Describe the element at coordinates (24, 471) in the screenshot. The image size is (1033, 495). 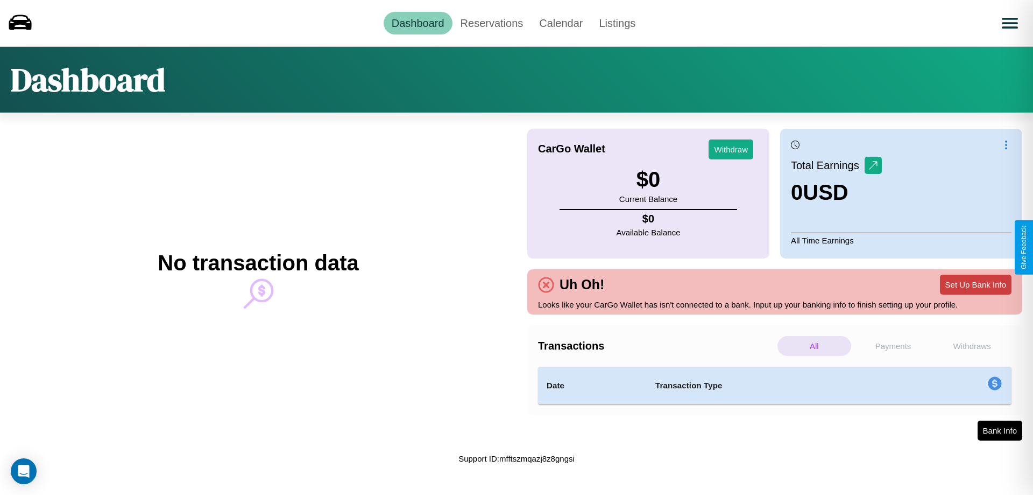
I see `div: Open Intercom Messenger` at that location.